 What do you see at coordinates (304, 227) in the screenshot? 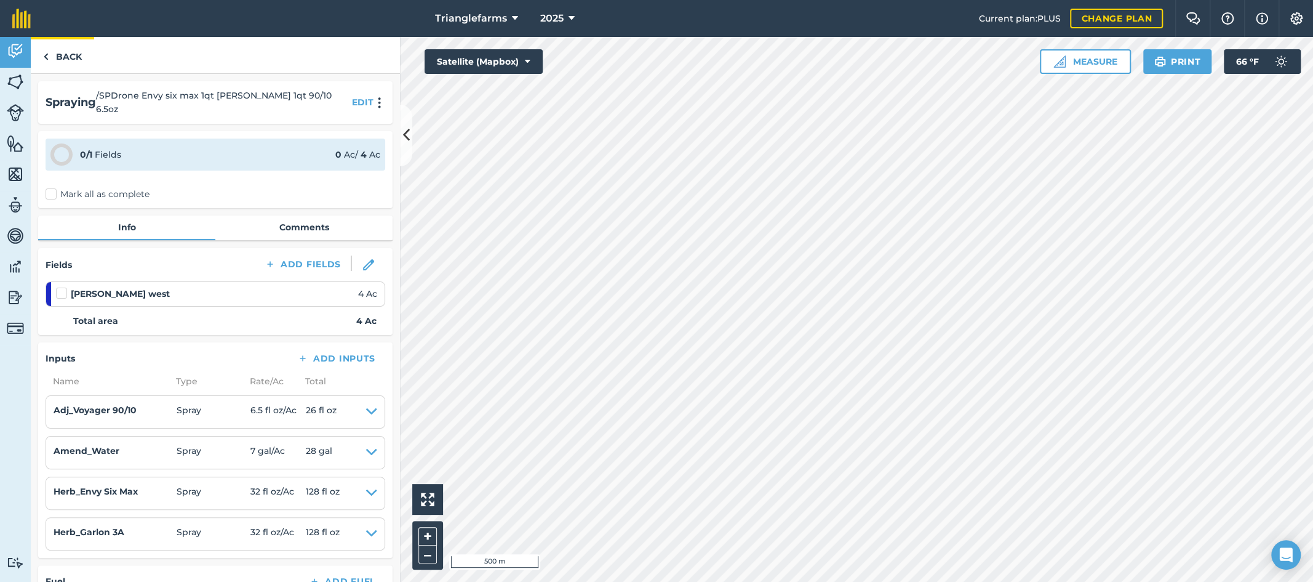
I see `a: Comments` at bounding box center [304, 227].